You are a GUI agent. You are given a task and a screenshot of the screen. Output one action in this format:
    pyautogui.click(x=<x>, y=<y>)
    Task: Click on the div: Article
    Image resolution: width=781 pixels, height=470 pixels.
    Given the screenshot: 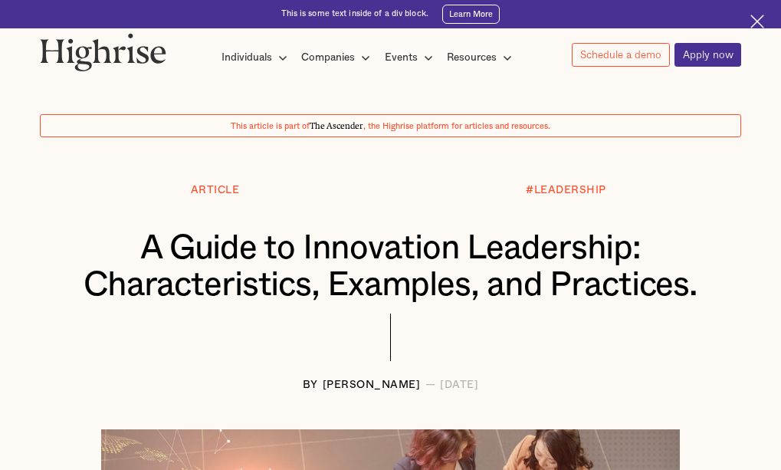 What is the action you would take?
    pyautogui.click(x=215, y=190)
    